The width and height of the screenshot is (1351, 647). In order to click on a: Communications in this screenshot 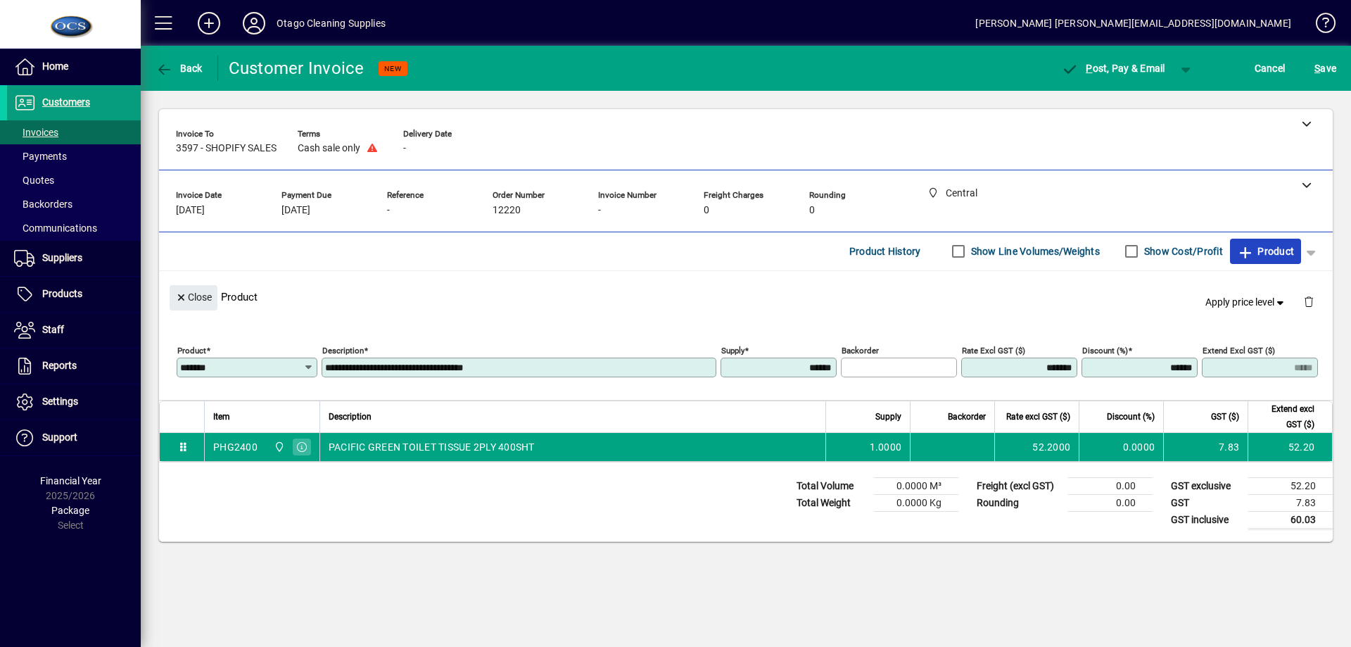, I will do `click(74, 228)`.